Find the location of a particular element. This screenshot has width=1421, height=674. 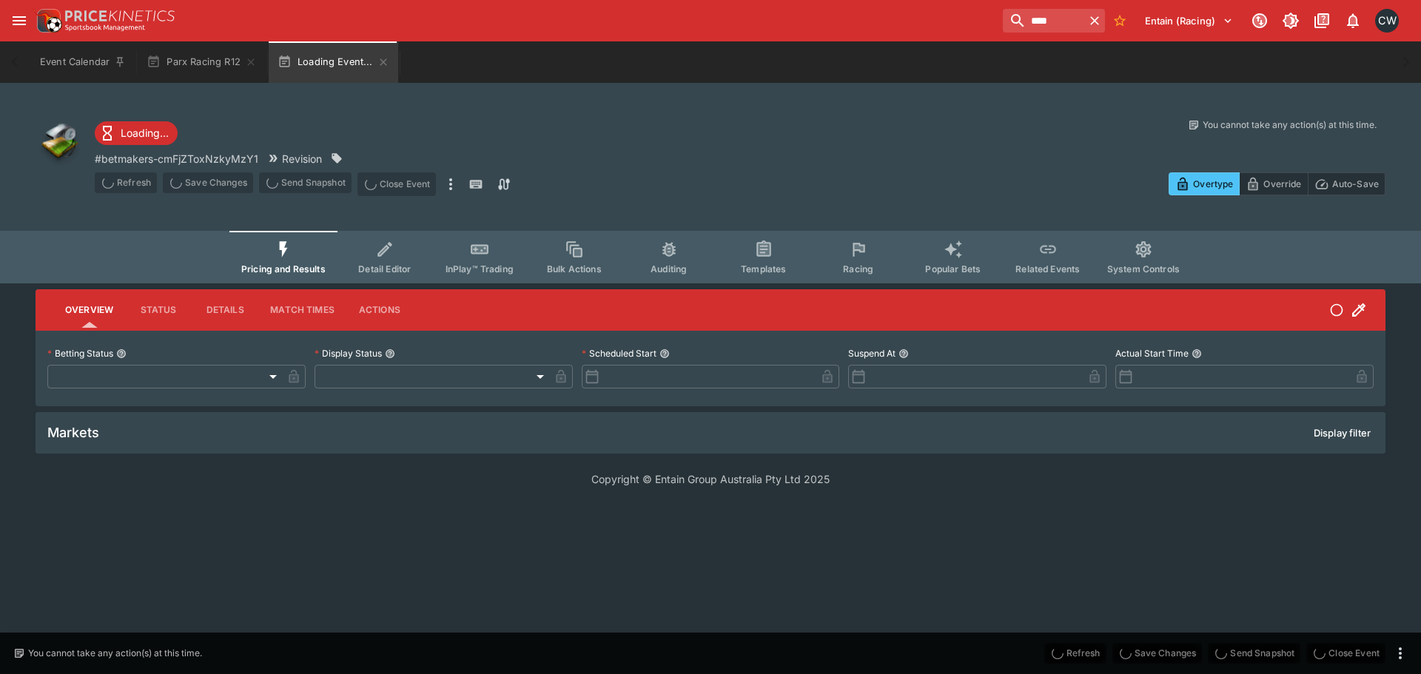

img: other.png is located at coordinates (59, 142).